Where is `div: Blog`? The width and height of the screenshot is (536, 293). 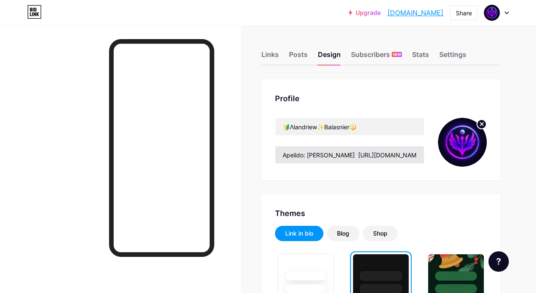
div: Blog is located at coordinates (343, 233).